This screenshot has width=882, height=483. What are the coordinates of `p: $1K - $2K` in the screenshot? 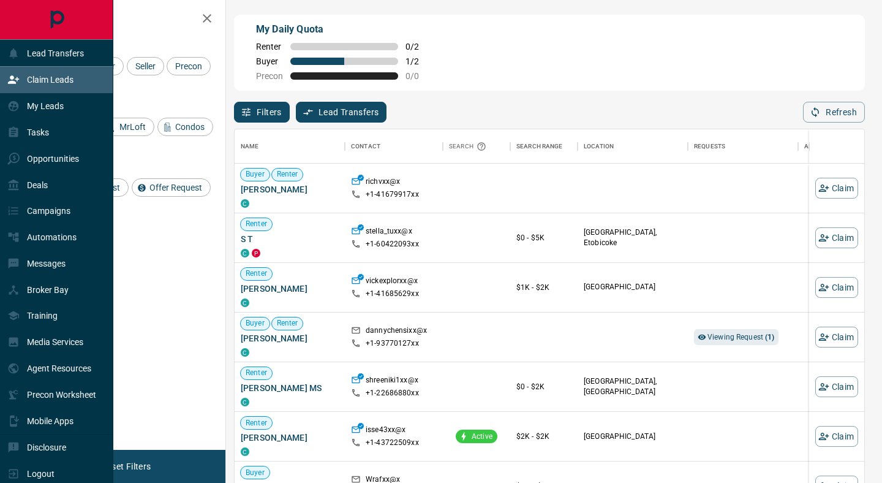 It's located at (544, 287).